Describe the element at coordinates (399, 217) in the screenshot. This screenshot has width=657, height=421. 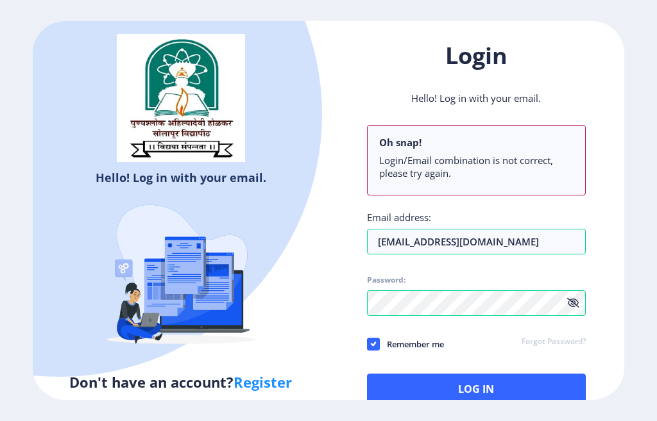
I see `label: Email address:` at that location.